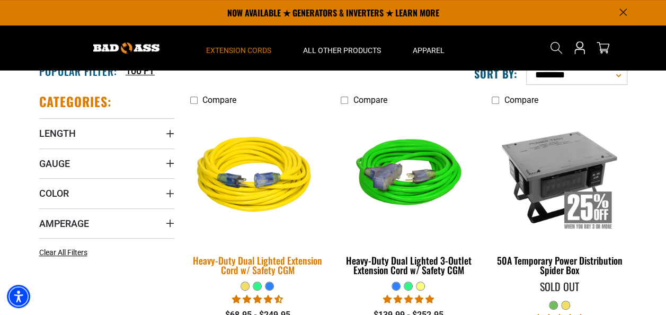 This screenshot has height=315, width=666. What do you see at coordinates (559, 265) in the screenshot?
I see `div: 50A Temporary Power Distribution Spider Box` at bounding box center [559, 265].